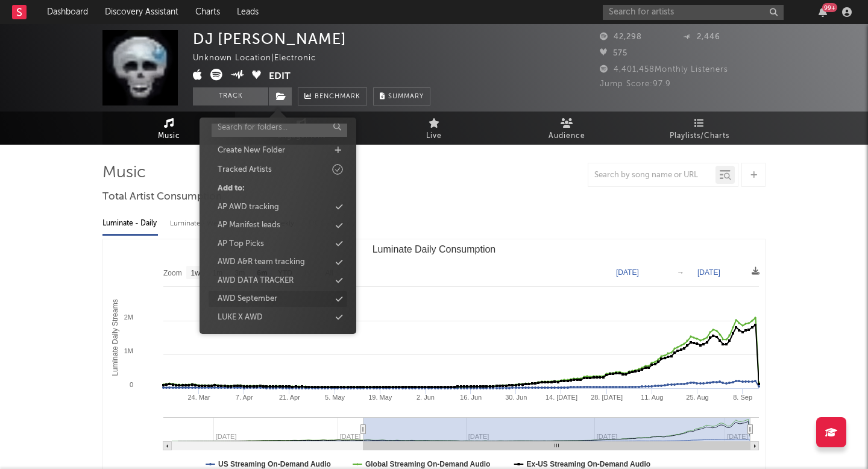 This screenshot has width=868, height=469. I want to click on div: 99 +, so click(830, 7).